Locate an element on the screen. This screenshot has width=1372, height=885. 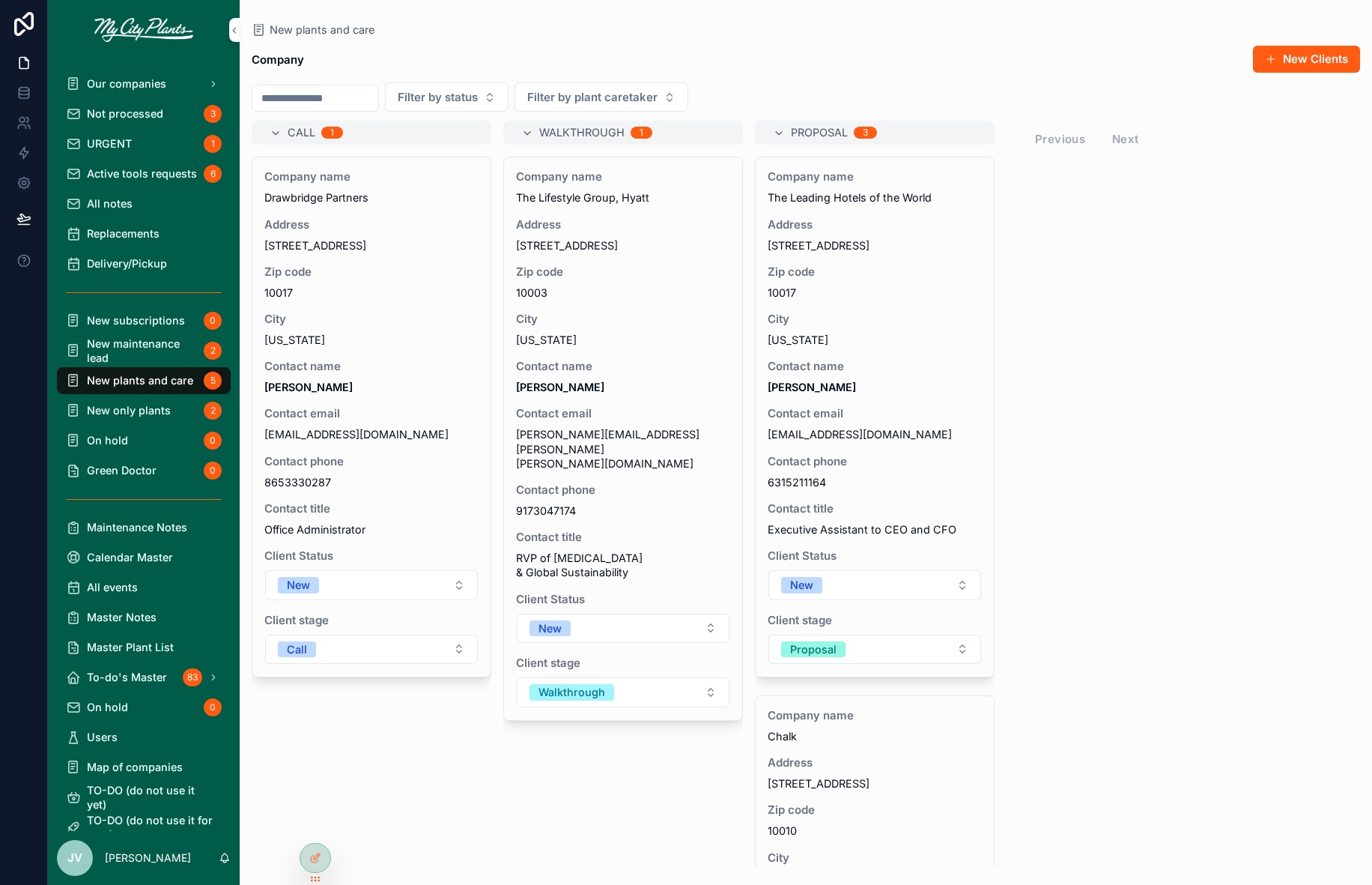
a: New Clients is located at coordinates (1306, 60).